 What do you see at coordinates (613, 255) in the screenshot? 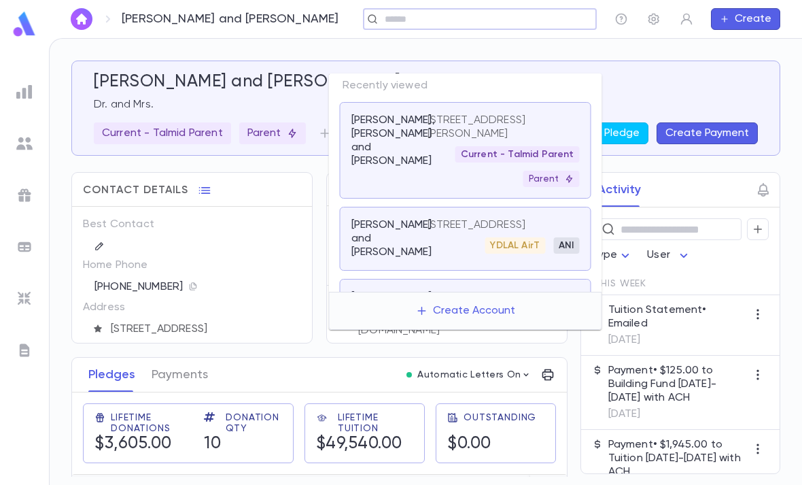
I see `div: Type` at bounding box center [613, 255].